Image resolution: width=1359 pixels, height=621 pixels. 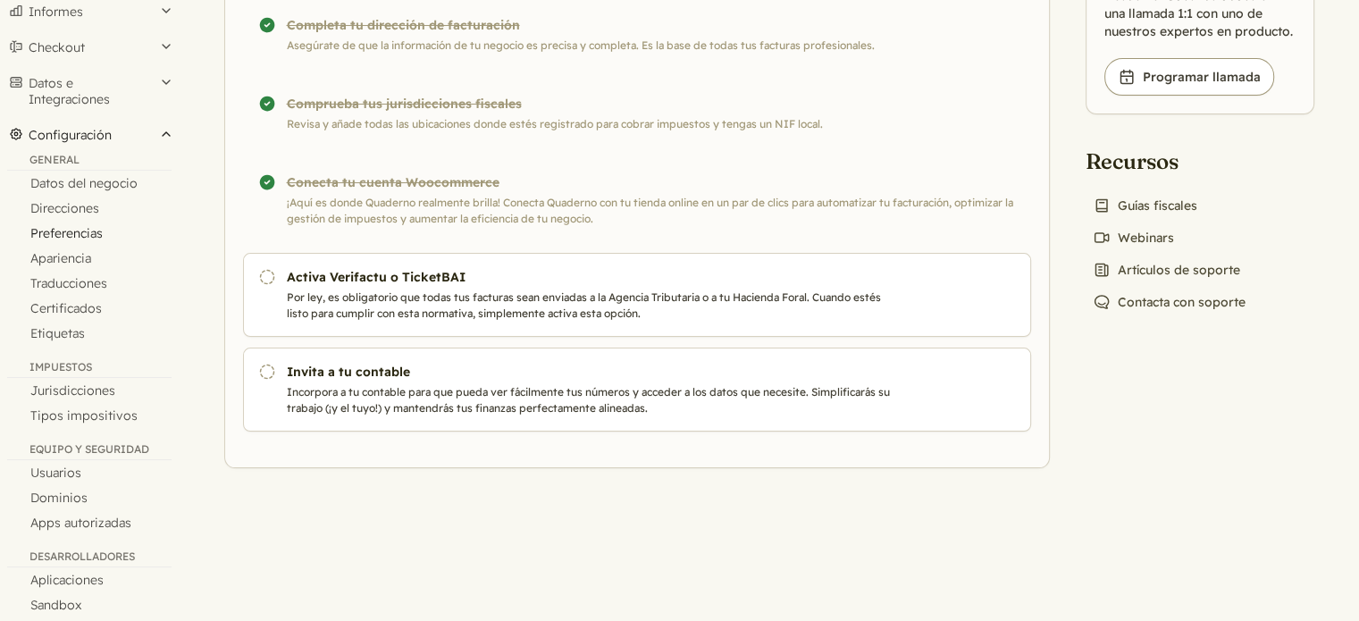 What do you see at coordinates (591, 372) in the screenshot?
I see `h3: Invita a tu contable` at bounding box center [591, 372].